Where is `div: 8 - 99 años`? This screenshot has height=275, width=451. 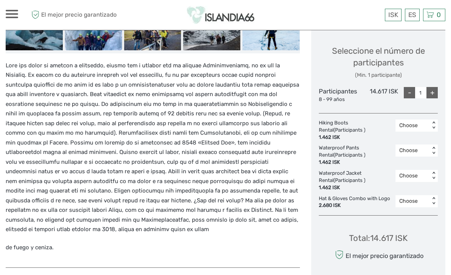
div: 8 - 99 años is located at coordinates (339, 99).